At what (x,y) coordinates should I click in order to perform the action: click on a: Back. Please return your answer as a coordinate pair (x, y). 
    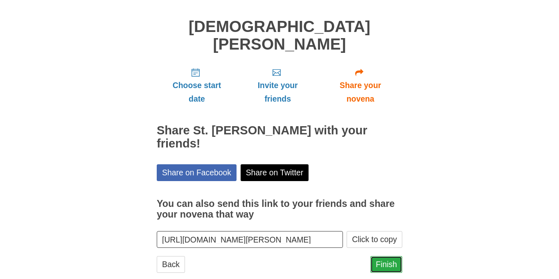
    Looking at the image, I should click on (171, 264).